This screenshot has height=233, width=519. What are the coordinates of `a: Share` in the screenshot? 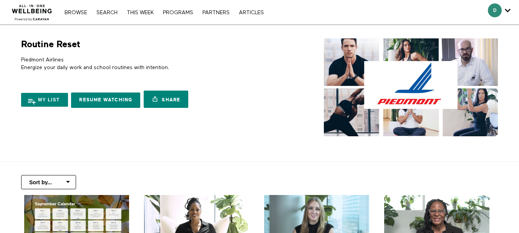 It's located at (166, 99).